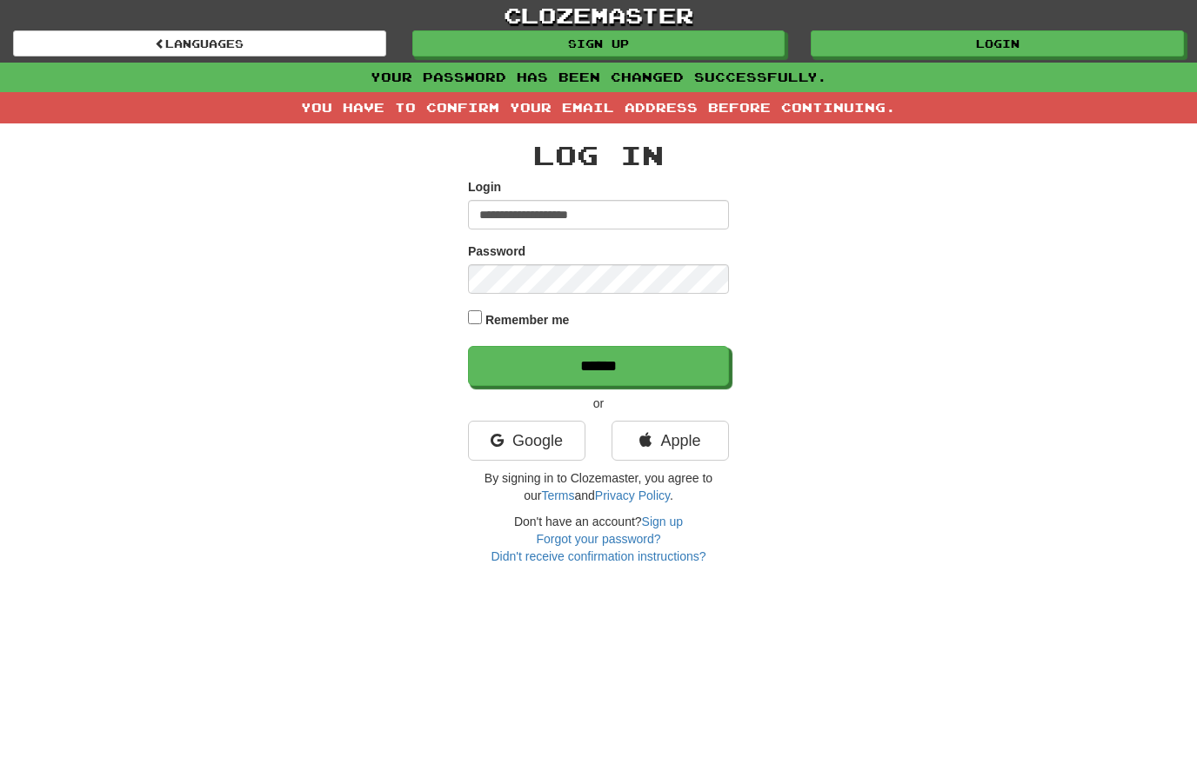 This screenshot has width=1197, height=784. I want to click on a: Didn't receive confirmation instructions?, so click(597, 557).